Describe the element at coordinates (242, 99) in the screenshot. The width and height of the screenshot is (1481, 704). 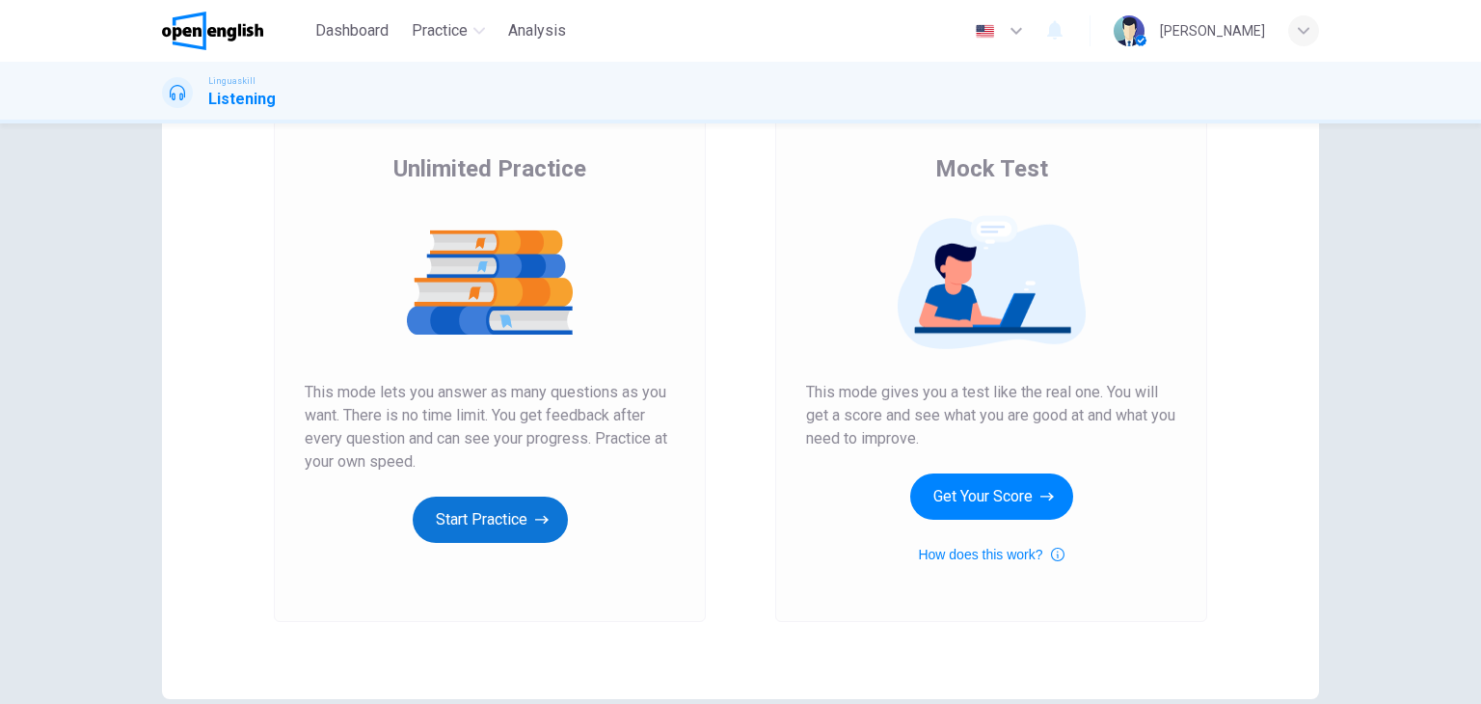
I see `h1: Listening` at that location.